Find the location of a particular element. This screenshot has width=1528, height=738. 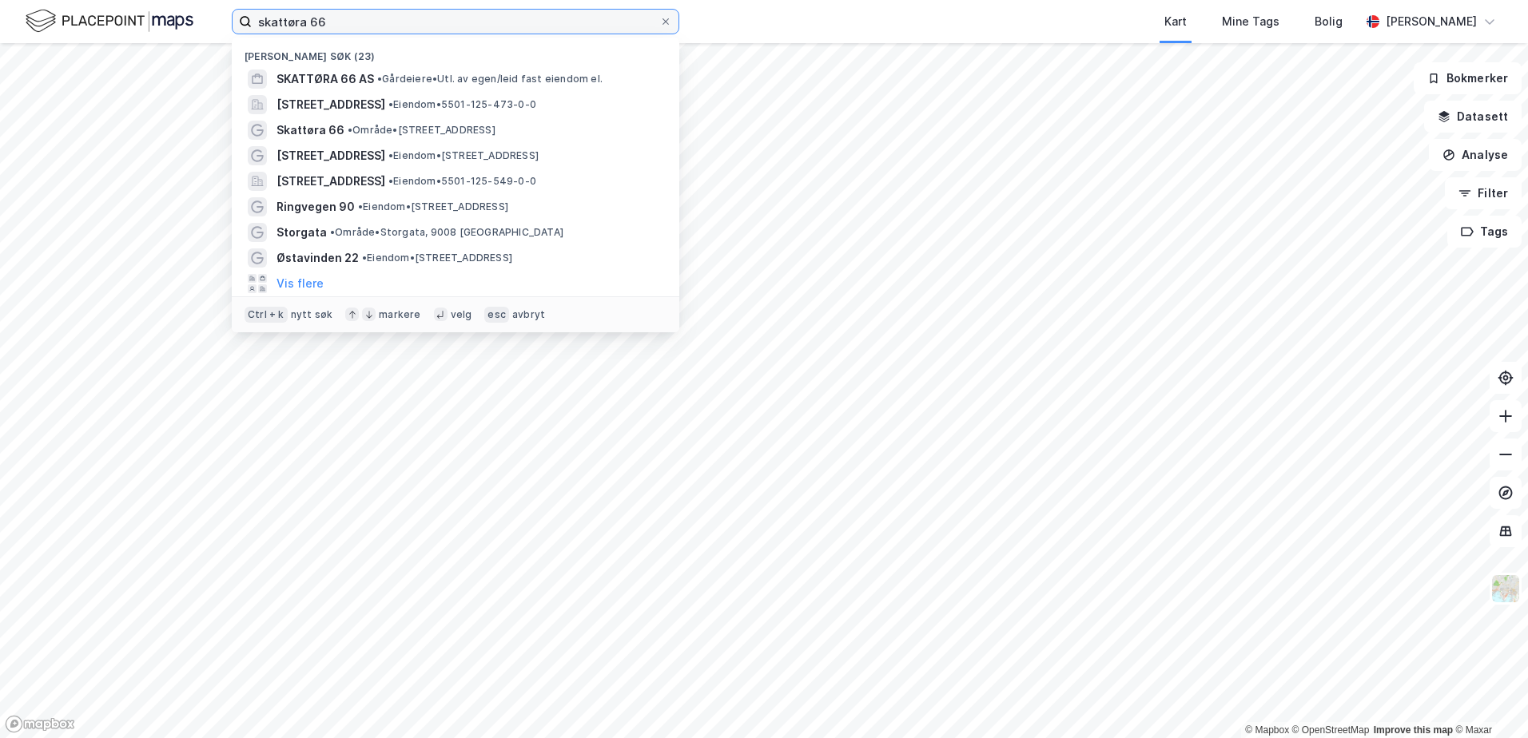

span: Ringvegen 90 is located at coordinates (316, 207).